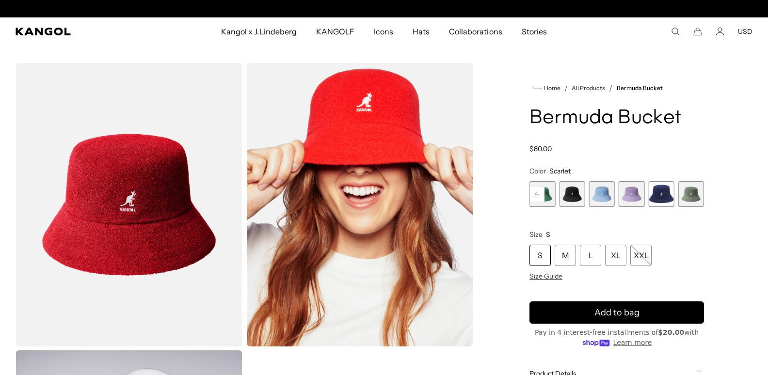 The width and height of the screenshot is (768, 375). What do you see at coordinates (691, 194) in the screenshot?
I see `div: 7 of 11` at bounding box center [691, 194].